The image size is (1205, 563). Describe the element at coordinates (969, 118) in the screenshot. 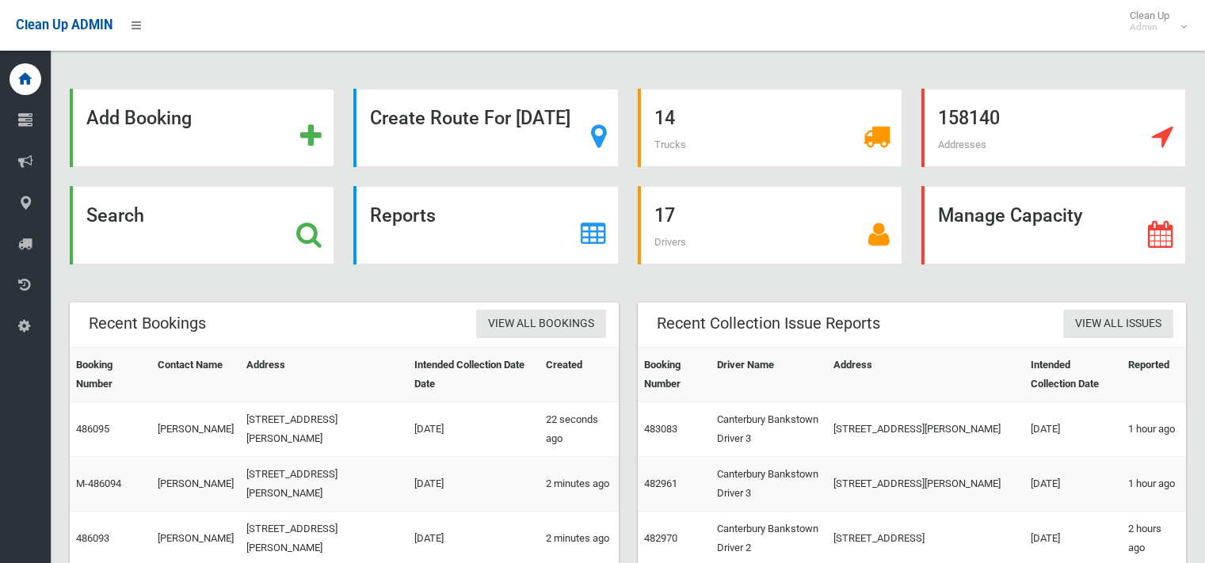

I see `strong: 158140` at that location.